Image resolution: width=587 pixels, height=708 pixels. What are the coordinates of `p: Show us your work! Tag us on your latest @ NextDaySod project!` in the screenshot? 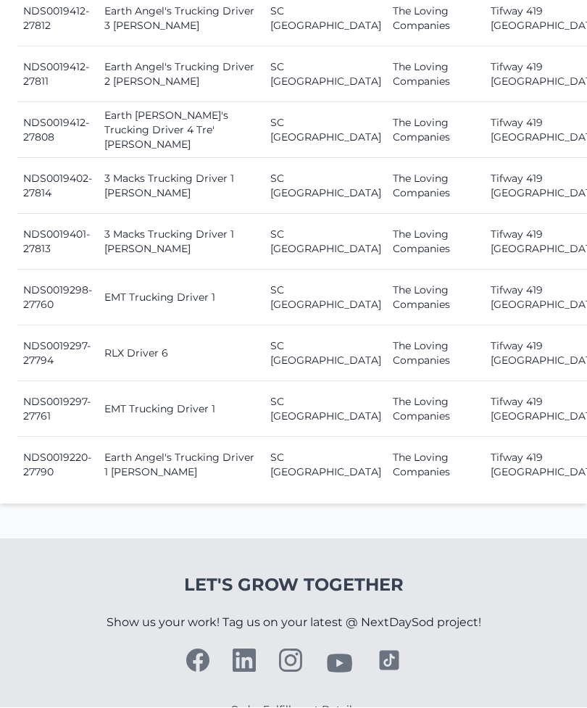 It's located at (294, 623).